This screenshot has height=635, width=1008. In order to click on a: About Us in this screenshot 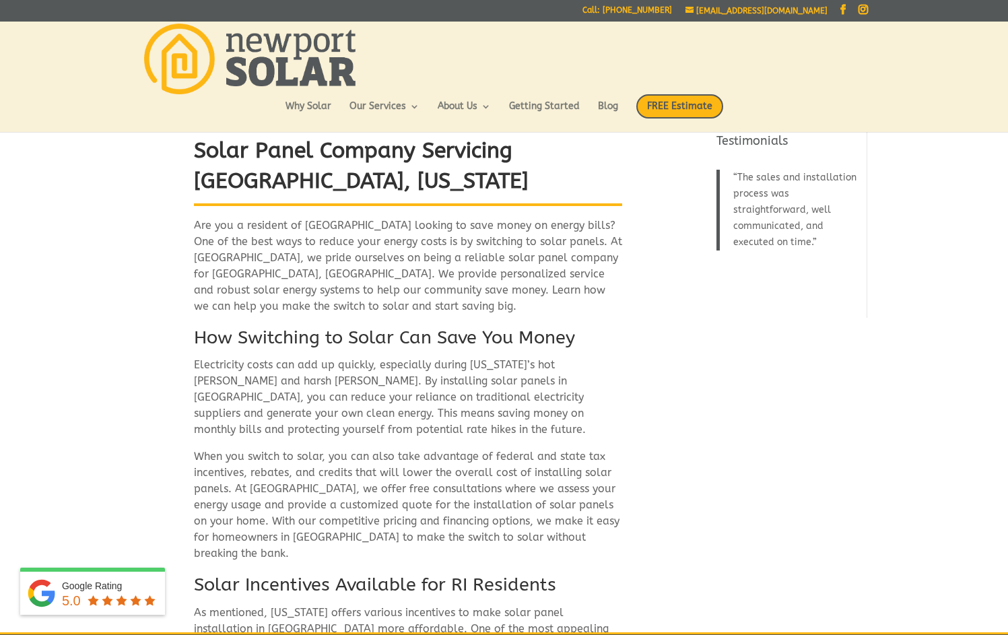, I will do `click(464, 113)`.